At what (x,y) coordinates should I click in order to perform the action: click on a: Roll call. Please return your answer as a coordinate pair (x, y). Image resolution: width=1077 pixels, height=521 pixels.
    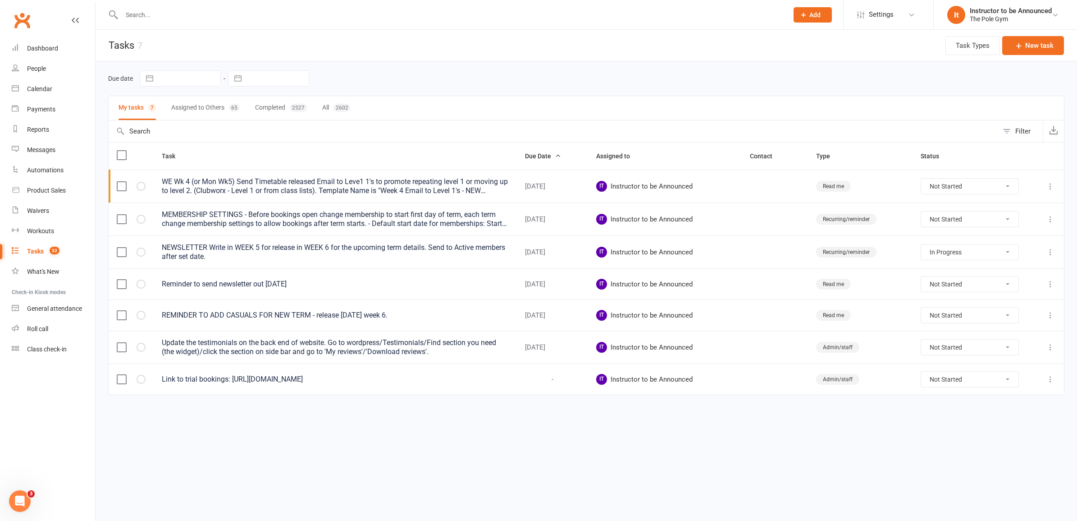
    Looking at the image, I should click on (53, 329).